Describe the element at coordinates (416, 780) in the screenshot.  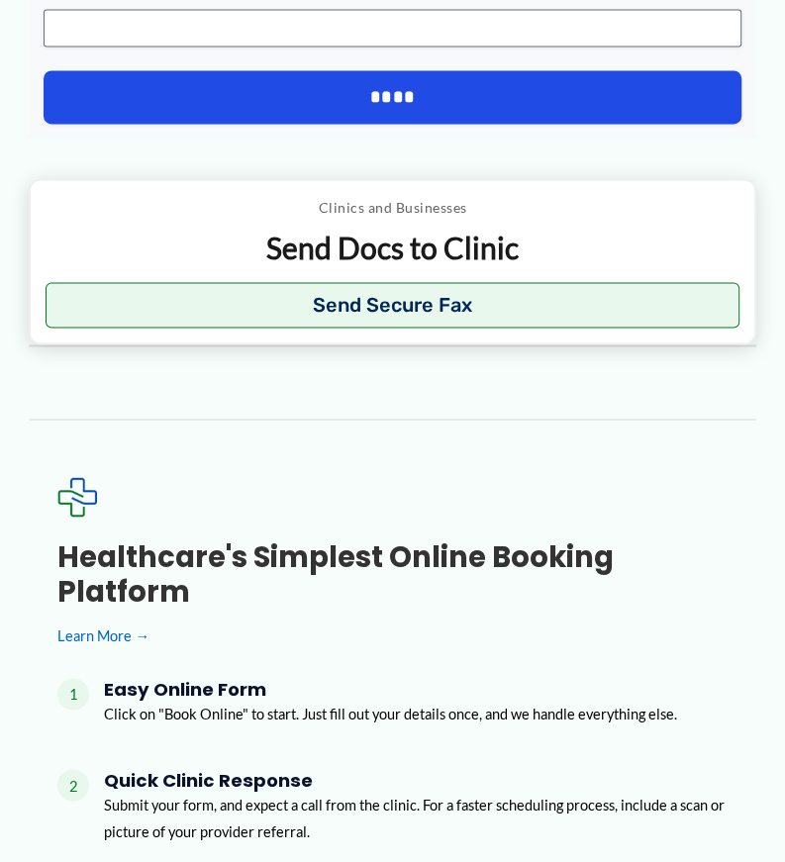
I see `h4: Quick Clinic Response` at that location.